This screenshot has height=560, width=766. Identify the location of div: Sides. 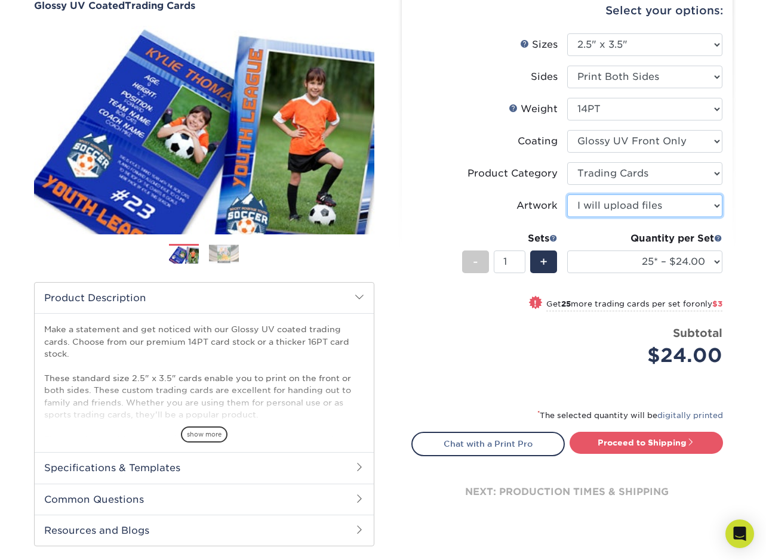
(544, 77).